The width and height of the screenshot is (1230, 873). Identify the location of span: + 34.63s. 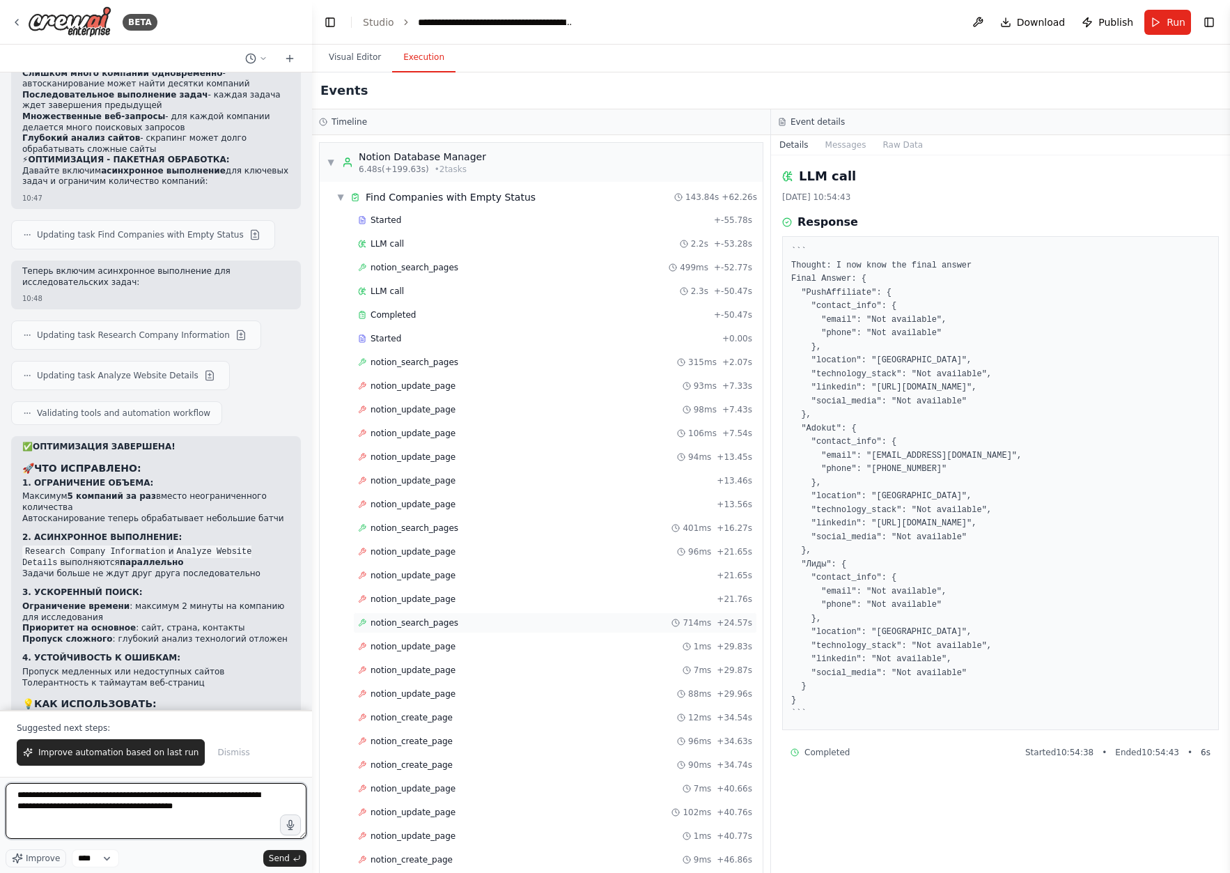
(734, 741).